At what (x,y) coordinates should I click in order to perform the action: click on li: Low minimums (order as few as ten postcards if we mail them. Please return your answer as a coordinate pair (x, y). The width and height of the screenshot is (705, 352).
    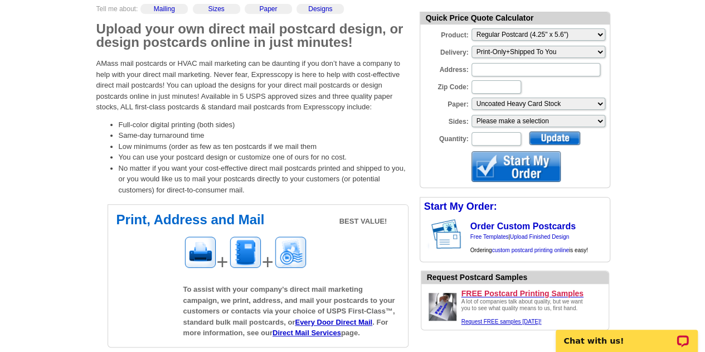
    Looking at the image, I should click on (264, 147).